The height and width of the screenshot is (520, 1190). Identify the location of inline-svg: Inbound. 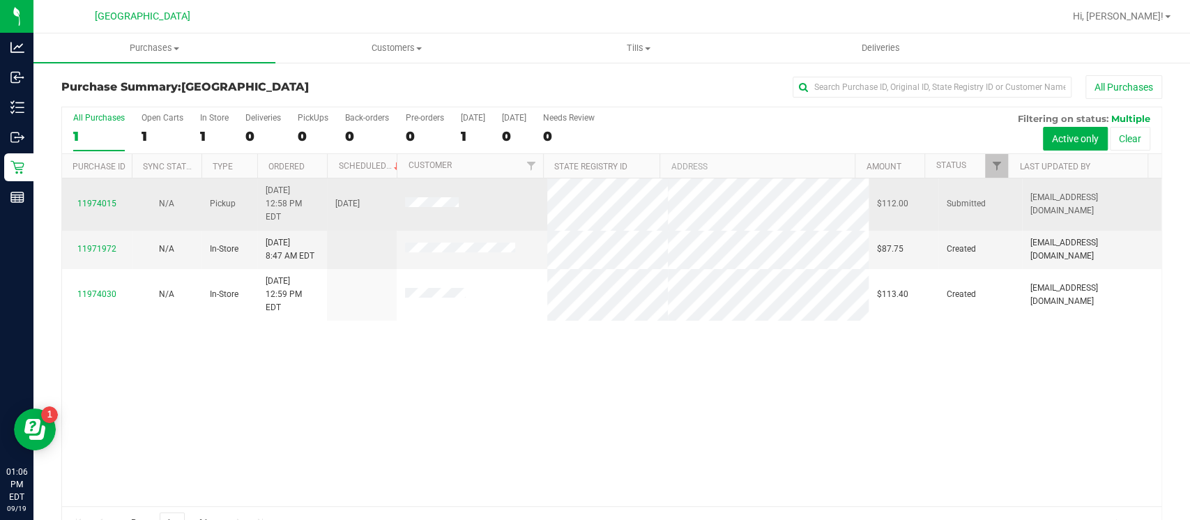
(17, 77).